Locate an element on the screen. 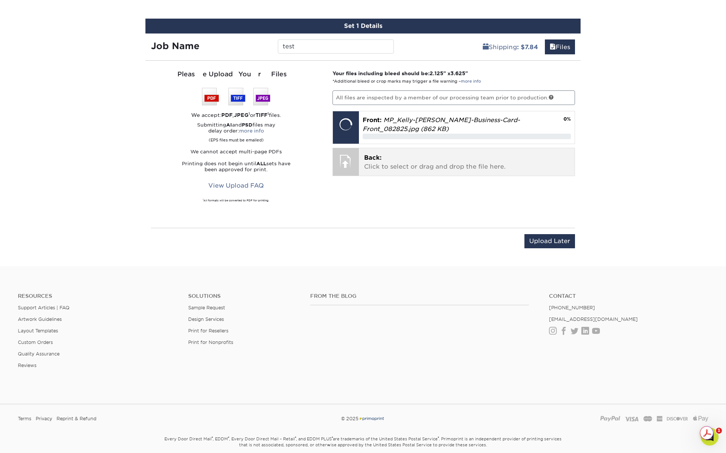 The width and height of the screenshot is (726, 453). strong: PSD is located at coordinates (247, 125).